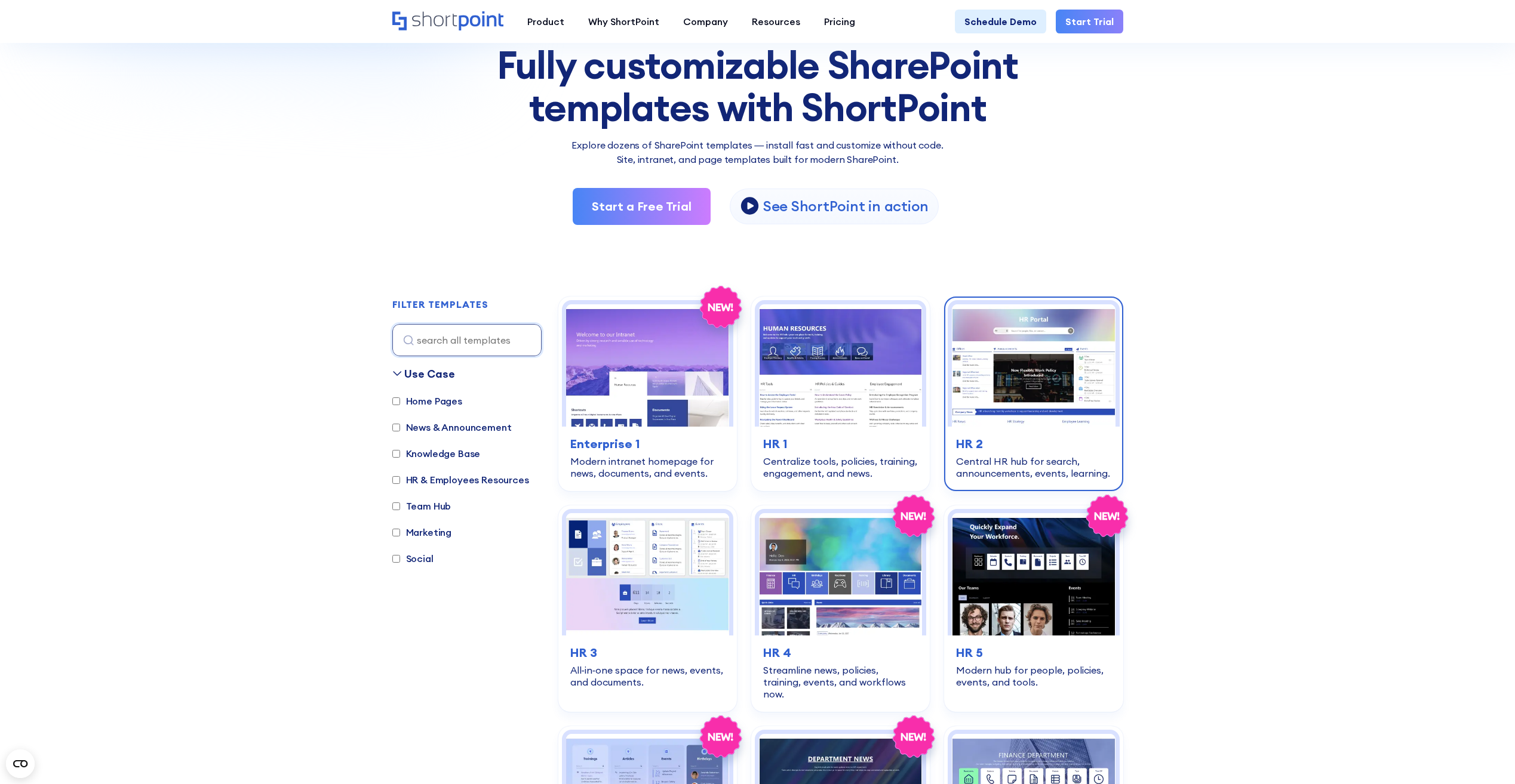 The height and width of the screenshot is (784, 1515). What do you see at coordinates (648, 653) in the screenshot?
I see `h3: HR 3` at bounding box center [648, 653].